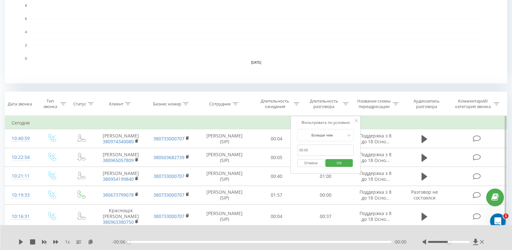  What do you see at coordinates (473, 104) in the screenshot?
I see `div: Комментарий/категория звонка` at bounding box center [473, 104].